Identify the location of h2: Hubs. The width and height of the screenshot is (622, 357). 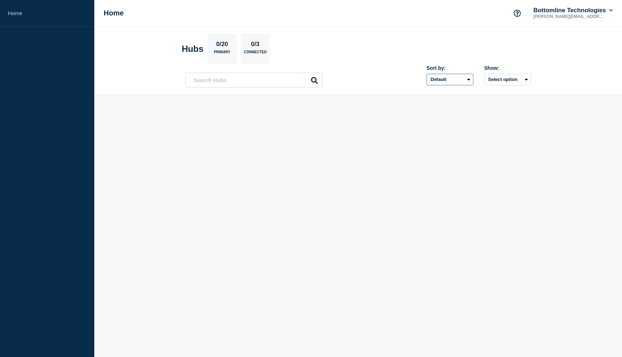
(193, 49).